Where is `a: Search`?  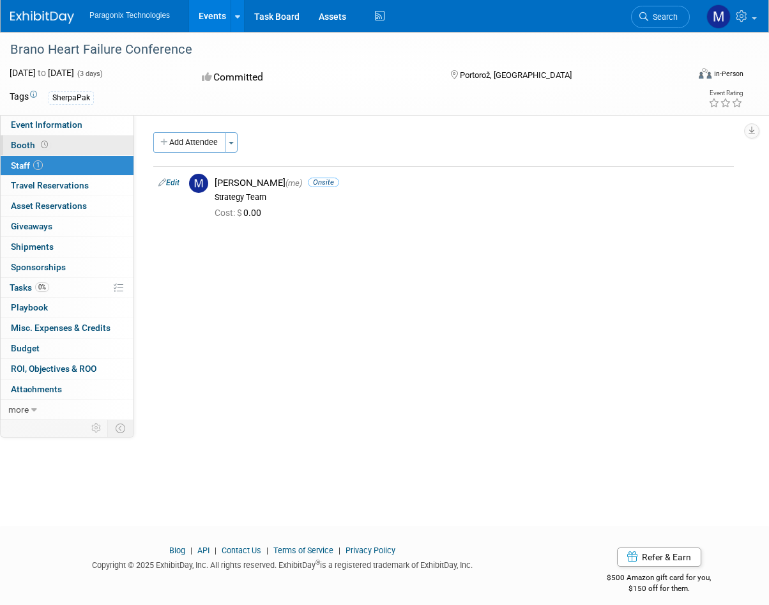 a: Search is located at coordinates (660, 17).